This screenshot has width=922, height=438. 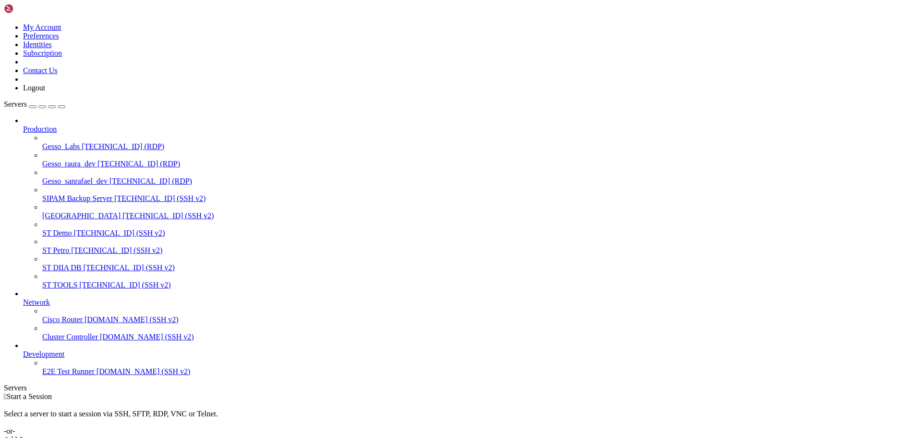 I want to click on span: ST TOOLS, so click(x=60, y=284).